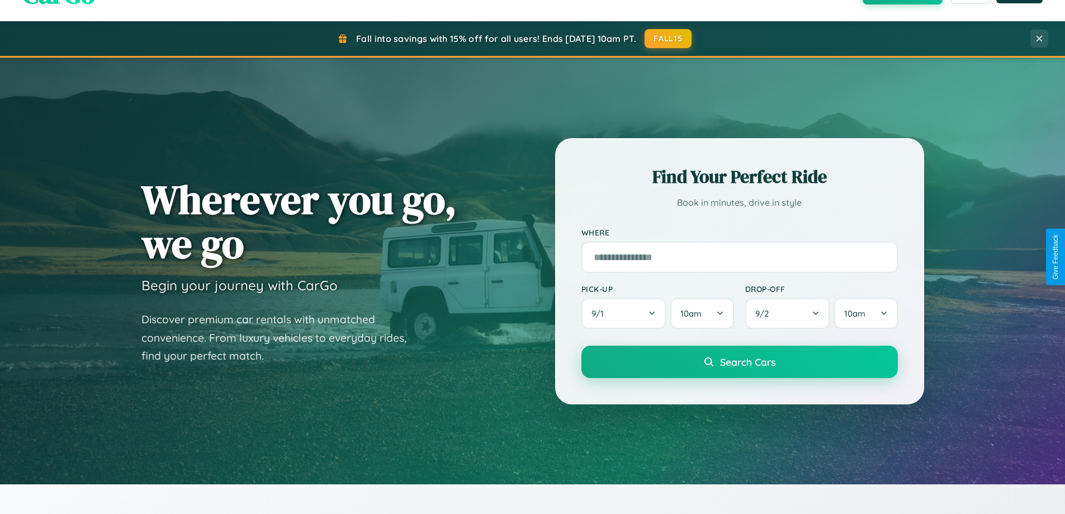 The height and width of the screenshot is (514, 1065). What do you see at coordinates (657, 288) in the screenshot?
I see `label: Pick-up` at bounding box center [657, 288].